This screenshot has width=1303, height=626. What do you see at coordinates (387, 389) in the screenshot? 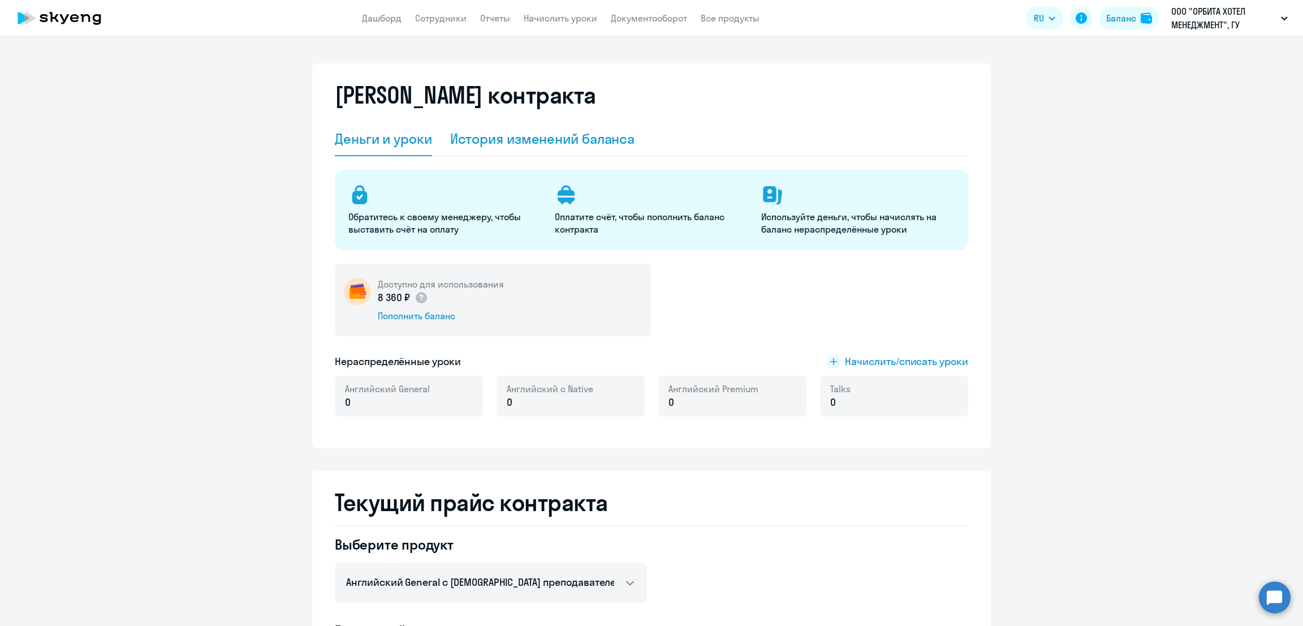
I see `span: Английский General` at bounding box center [387, 389].